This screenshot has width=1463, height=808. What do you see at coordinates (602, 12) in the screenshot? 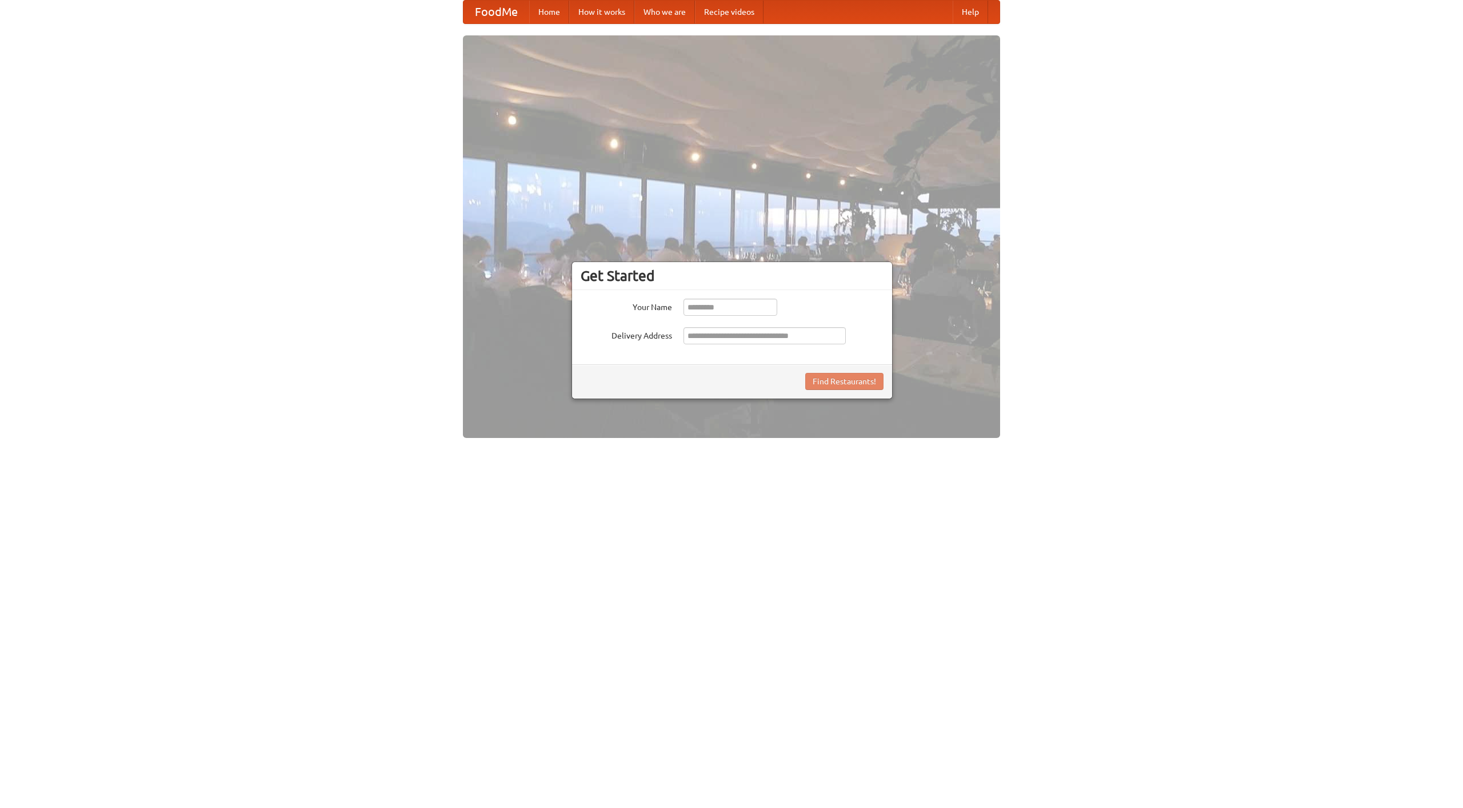
I see `a: How it works` at bounding box center [602, 12].